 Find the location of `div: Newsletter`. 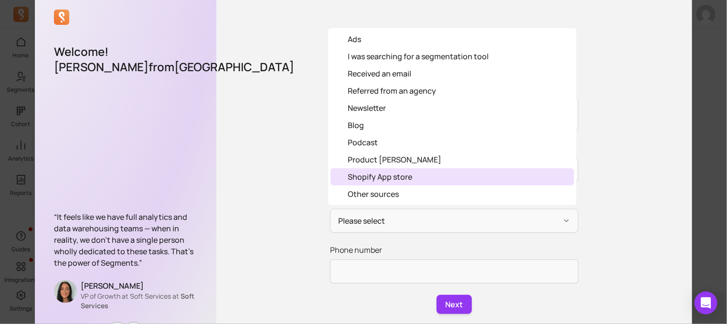

div: Newsletter is located at coordinates (367, 108).